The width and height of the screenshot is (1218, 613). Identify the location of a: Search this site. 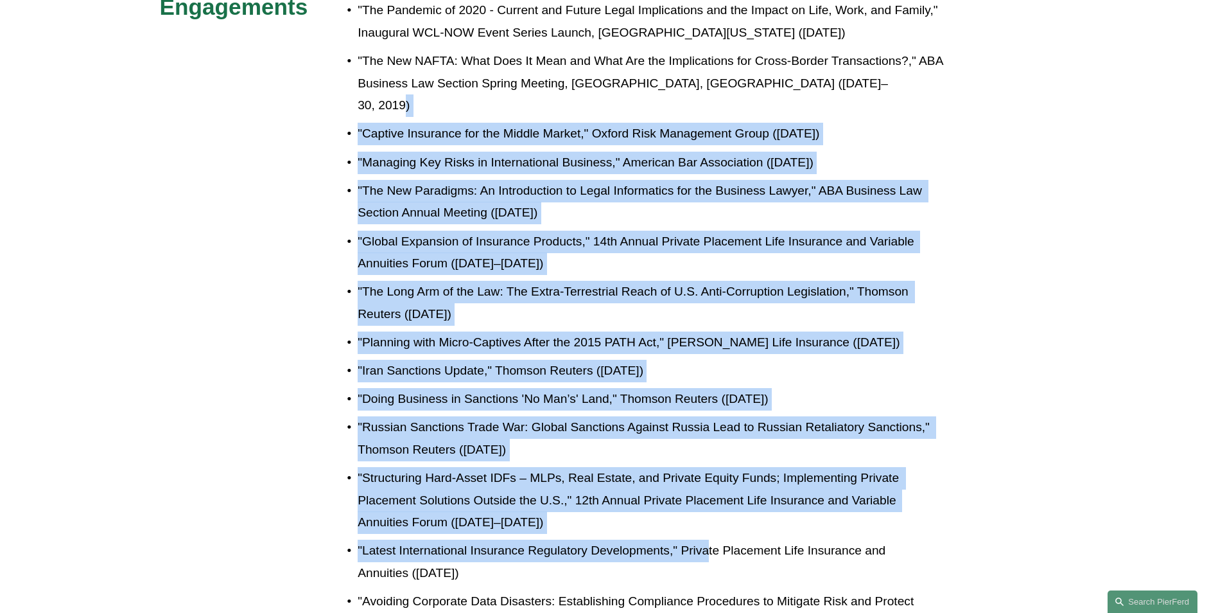
(1153, 601).